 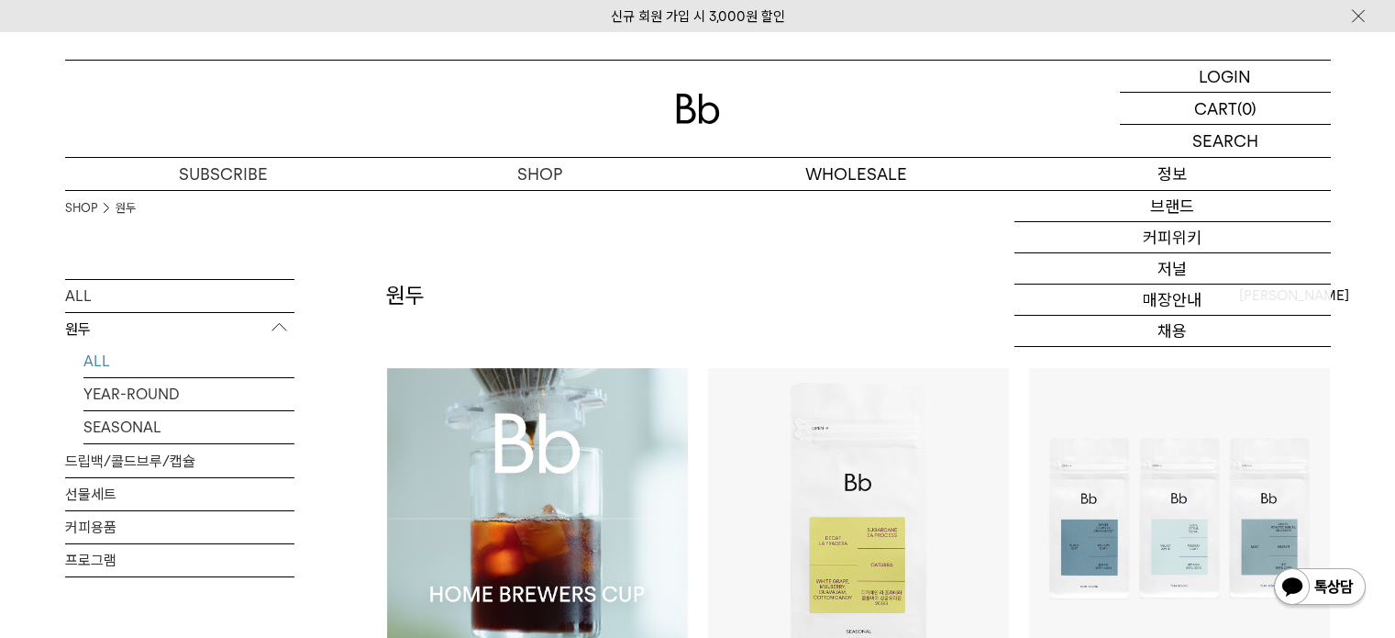 I want to click on a: 프로그램, so click(x=180, y=560).